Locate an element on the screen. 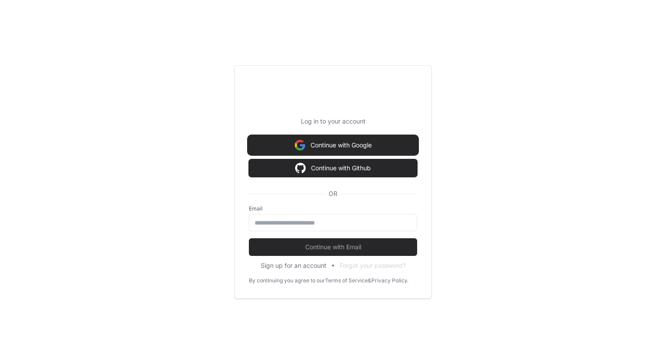 The width and height of the screenshot is (666, 364). div: By continuing you agree to our is located at coordinates (287, 280).